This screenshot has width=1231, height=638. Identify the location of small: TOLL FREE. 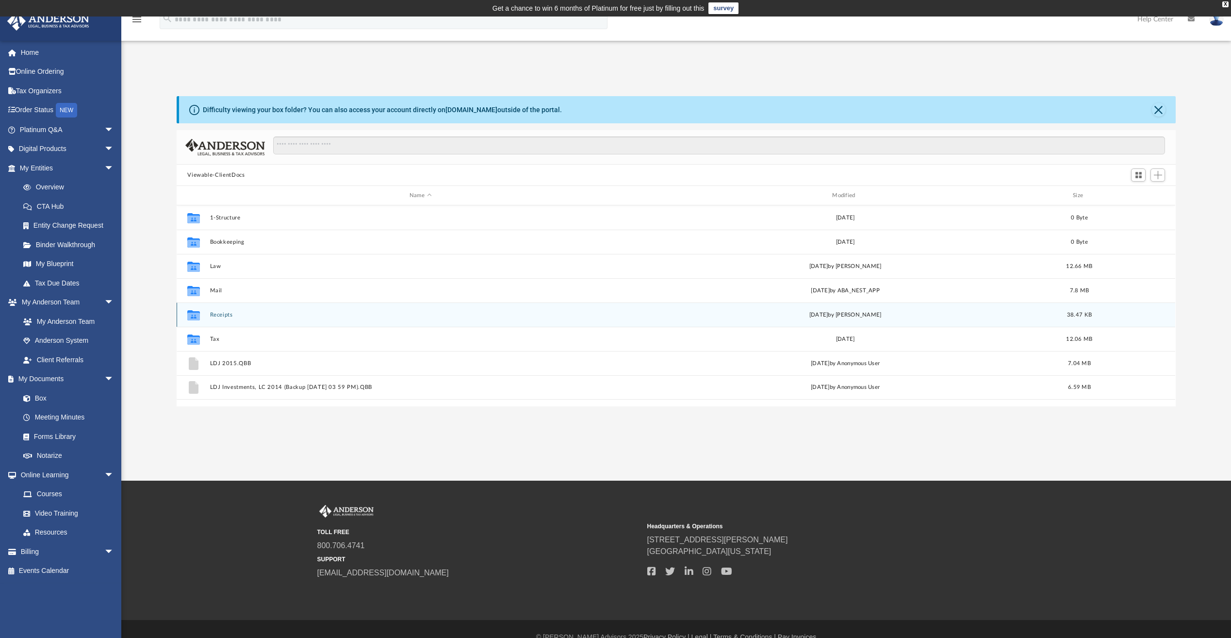
(479, 532).